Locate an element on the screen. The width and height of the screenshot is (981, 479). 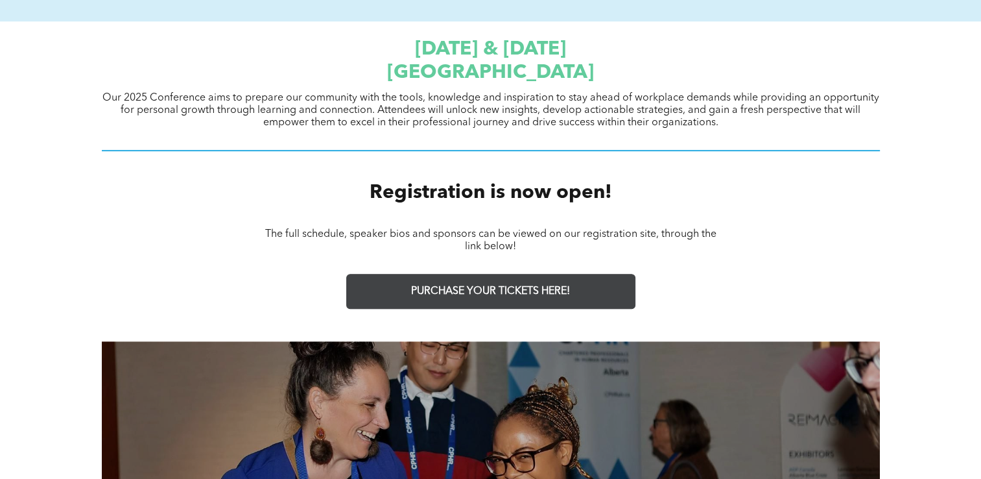
span: Registration is now open! is located at coordinates (491, 193).